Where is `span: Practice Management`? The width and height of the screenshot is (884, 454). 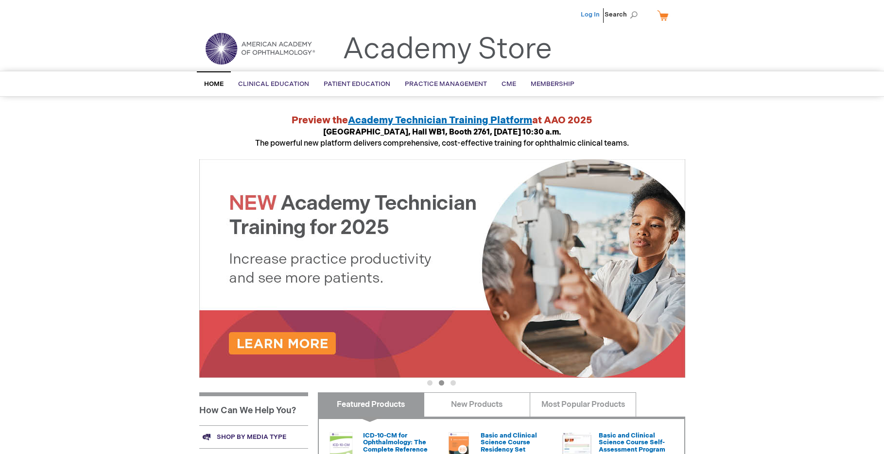
span: Practice Management is located at coordinates (445, 84).